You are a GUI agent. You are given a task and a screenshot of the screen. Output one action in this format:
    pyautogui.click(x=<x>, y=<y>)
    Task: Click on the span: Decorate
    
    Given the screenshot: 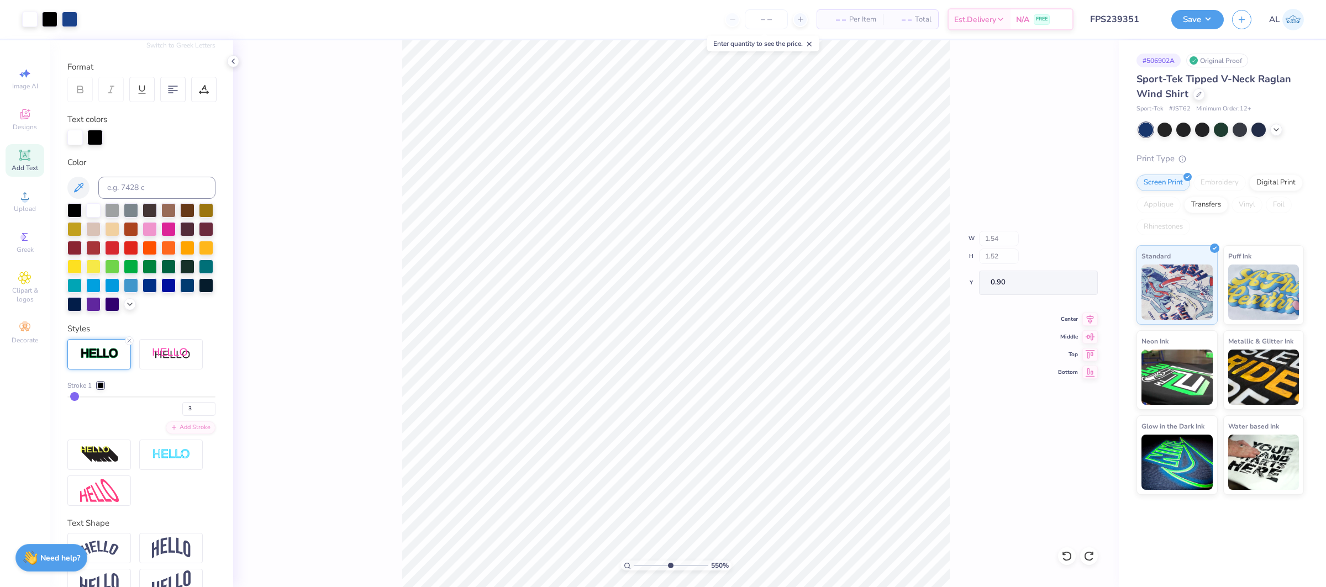 What is the action you would take?
    pyautogui.click(x=25, y=340)
    